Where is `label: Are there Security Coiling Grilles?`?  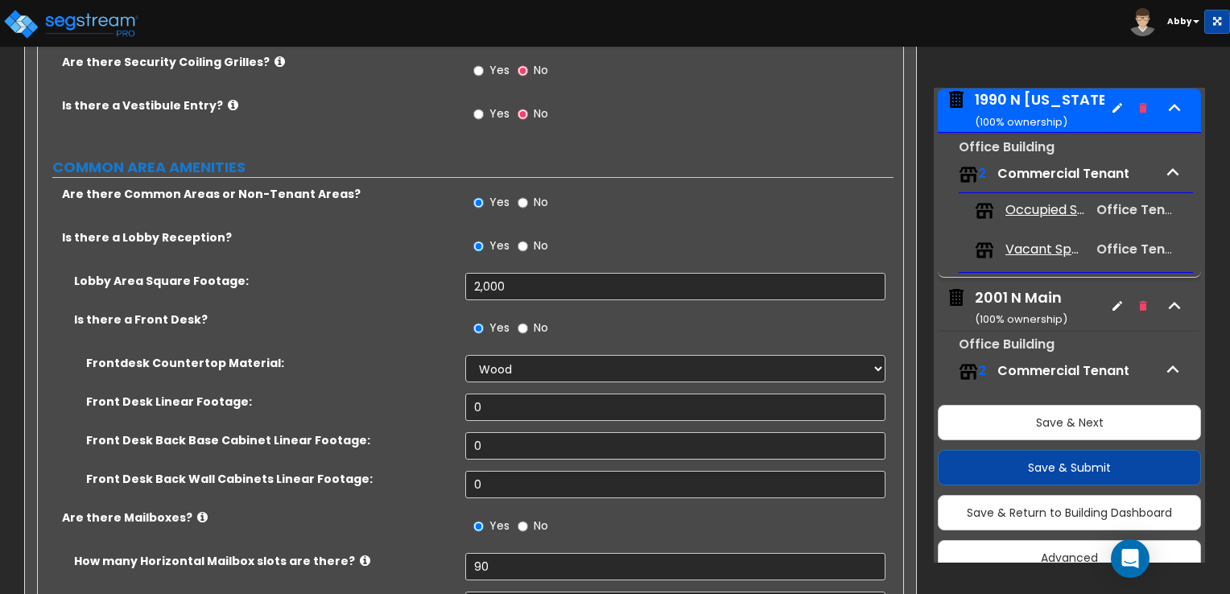
label: Are there Security Coiling Grilles? is located at coordinates (258, 62).